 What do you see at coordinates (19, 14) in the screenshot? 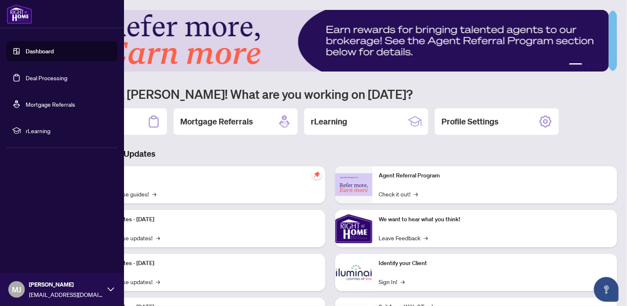
I see `img: logo` at bounding box center [19, 14].